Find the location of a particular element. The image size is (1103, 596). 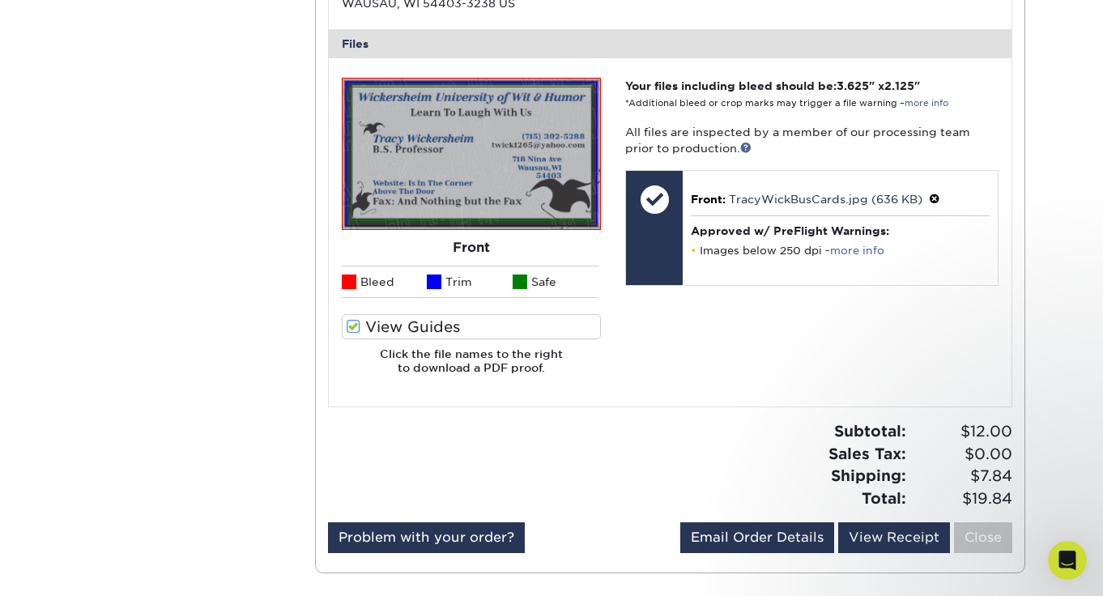

textarea: Message… is located at coordinates (162, 452).